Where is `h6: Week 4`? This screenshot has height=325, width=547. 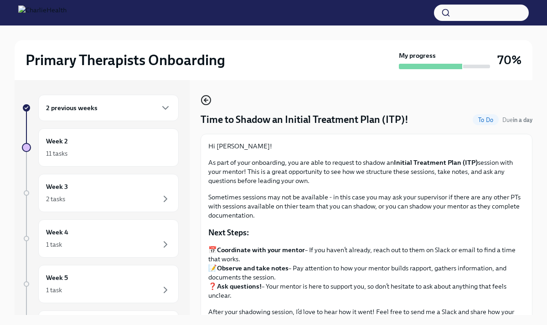 h6: Week 4 is located at coordinates (57, 232).